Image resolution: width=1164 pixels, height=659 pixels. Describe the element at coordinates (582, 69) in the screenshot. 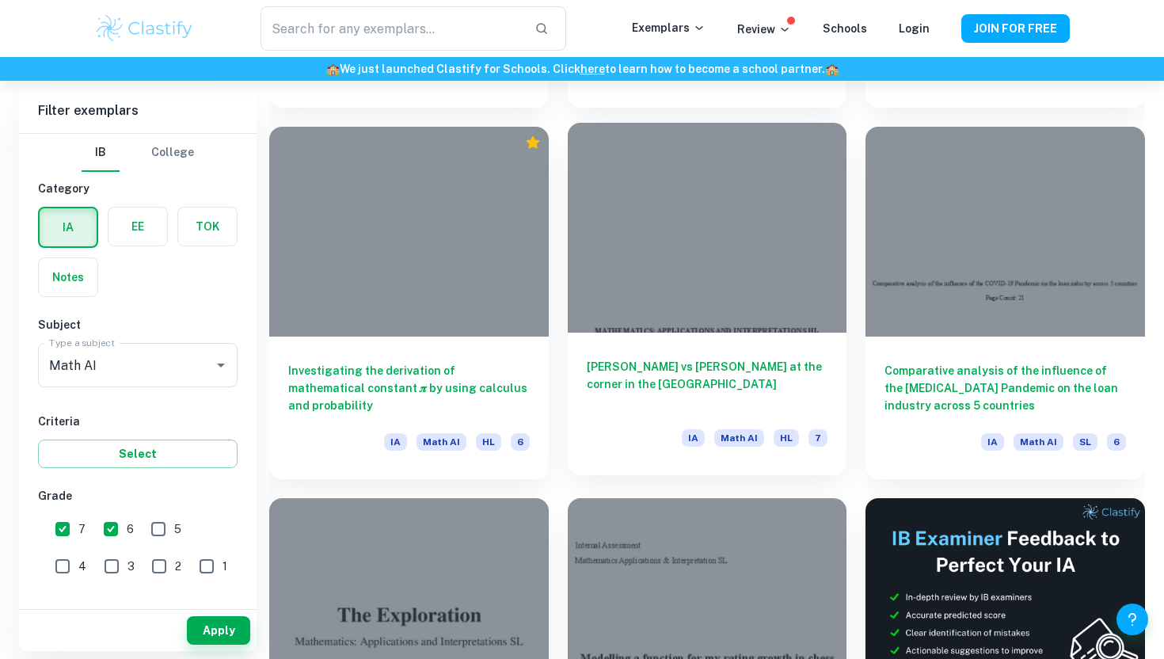

I see `h6: We just launched Clastify for Schools. Click to learn how to become a school partner.` at that location.